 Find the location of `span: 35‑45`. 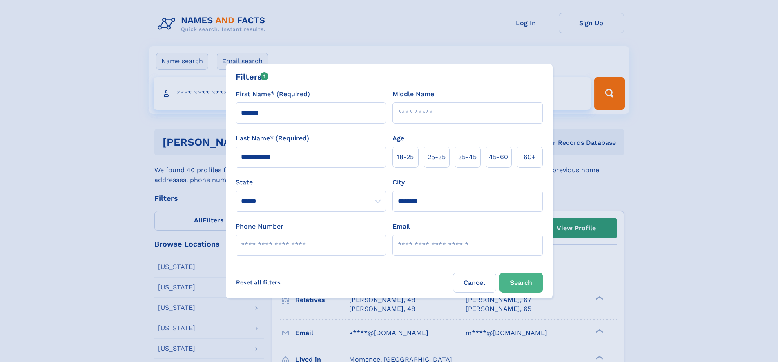

span: 35‑45 is located at coordinates (467, 157).